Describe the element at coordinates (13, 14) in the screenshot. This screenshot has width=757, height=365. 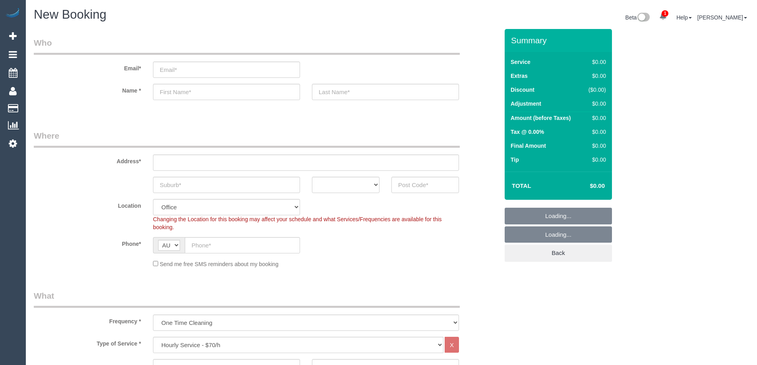
I see `a: Automaid Logo` at that location.